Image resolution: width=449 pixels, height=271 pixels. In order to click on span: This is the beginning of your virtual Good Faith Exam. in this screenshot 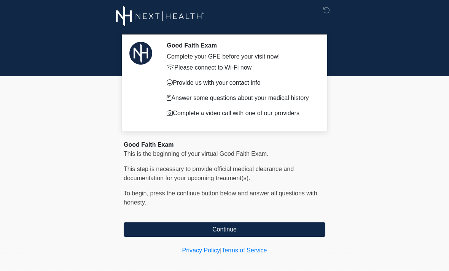, I will do `click(196, 154)`.